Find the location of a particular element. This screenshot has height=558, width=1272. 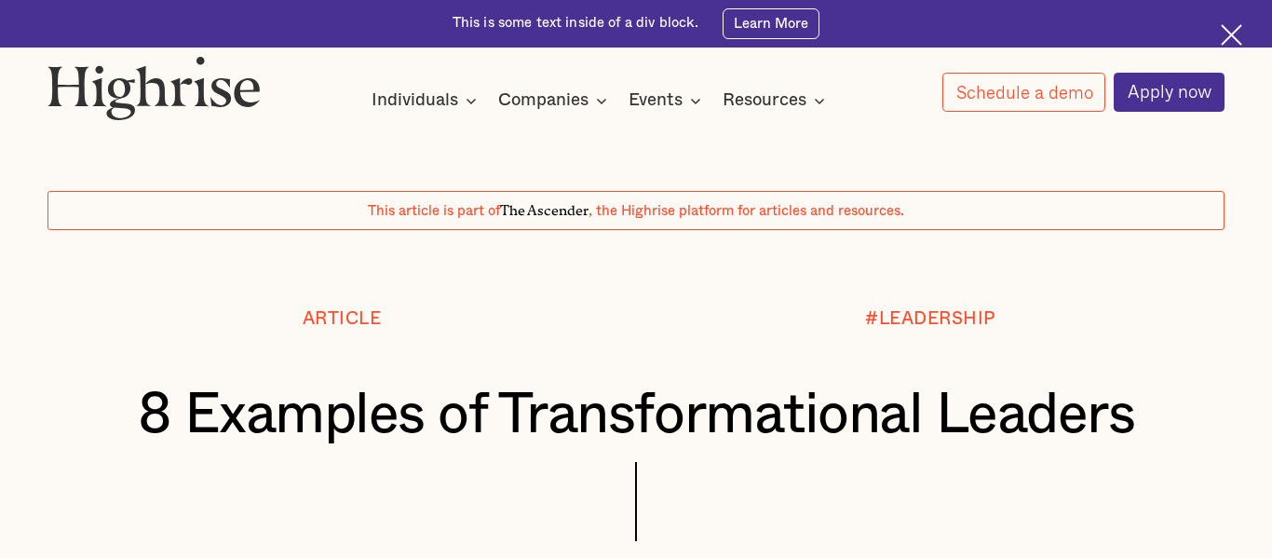

span: , the Highrise platform for articles and resources. is located at coordinates (746, 210).